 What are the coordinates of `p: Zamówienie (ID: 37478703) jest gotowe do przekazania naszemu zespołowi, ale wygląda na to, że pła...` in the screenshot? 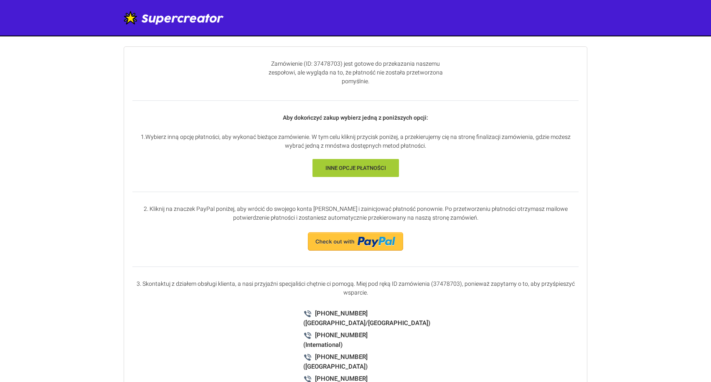 It's located at (356, 70).